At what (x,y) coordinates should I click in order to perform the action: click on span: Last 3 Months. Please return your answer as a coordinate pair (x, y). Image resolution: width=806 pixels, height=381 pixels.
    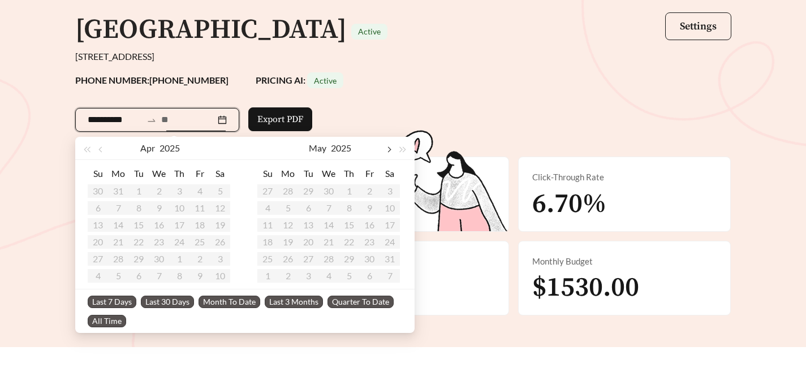
    Looking at the image, I should click on (294, 302).